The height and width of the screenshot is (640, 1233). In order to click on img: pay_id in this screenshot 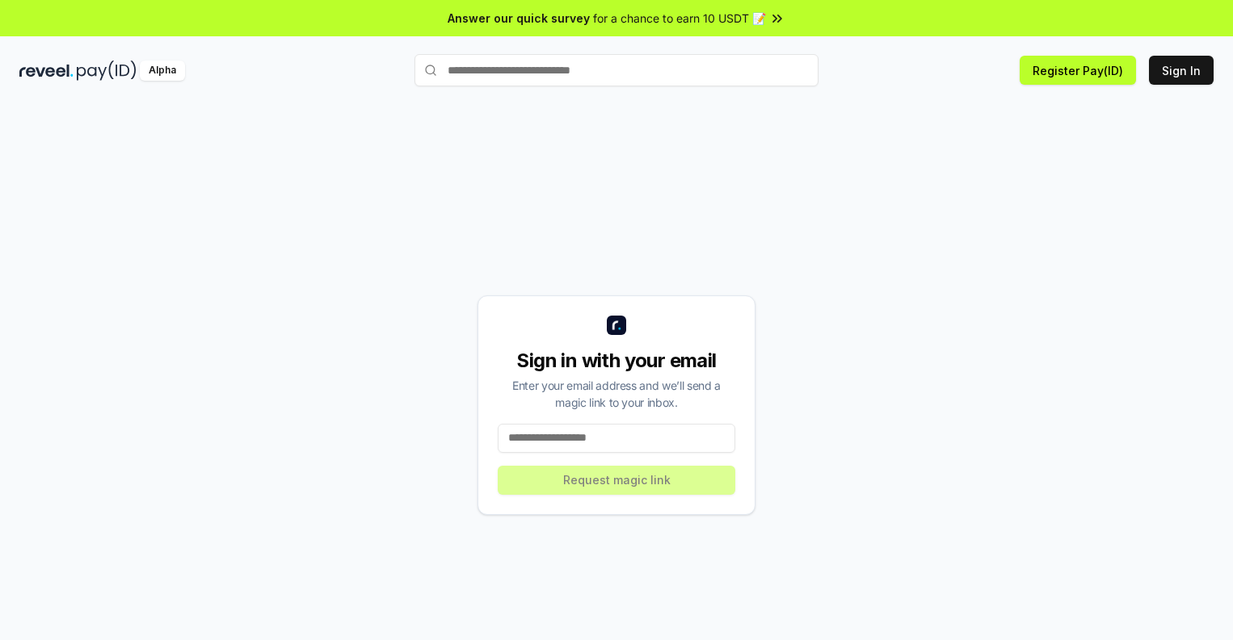, I will do `click(107, 70)`.